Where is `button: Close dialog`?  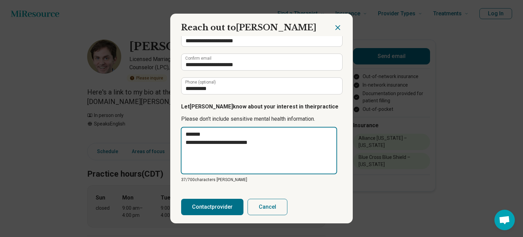
button: Close dialog is located at coordinates (338, 28).